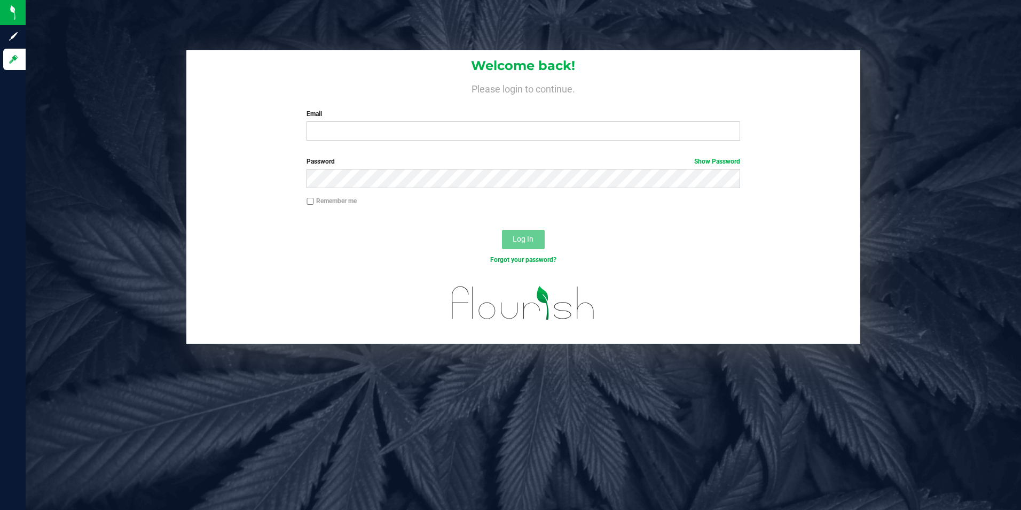 This screenshot has height=510, width=1021. Describe the element at coordinates (524, 88) in the screenshot. I see `h4: Please login to continue.` at that location.